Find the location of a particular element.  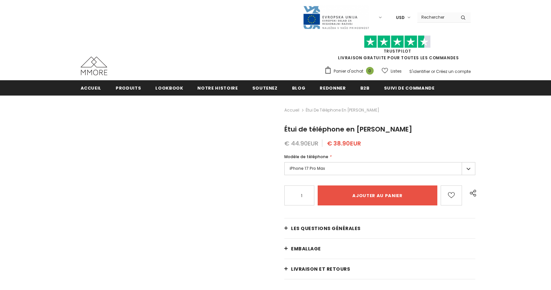

span: Listes is located at coordinates (396, 71).